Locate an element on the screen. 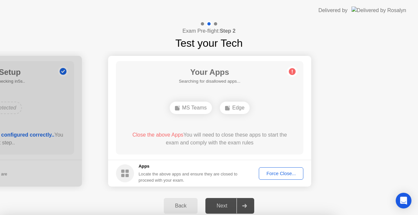  div: Delivered by is located at coordinates (333, 10).